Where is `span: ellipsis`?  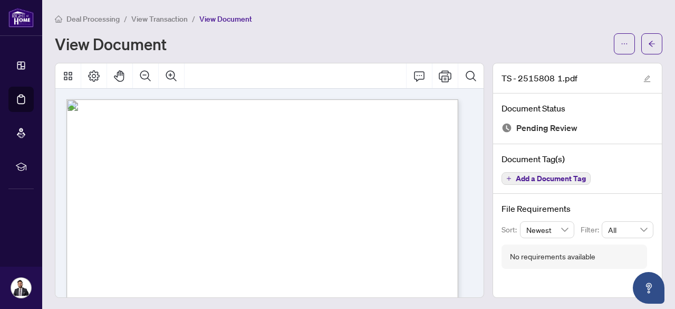
span: ellipsis is located at coordinates (625, 44).